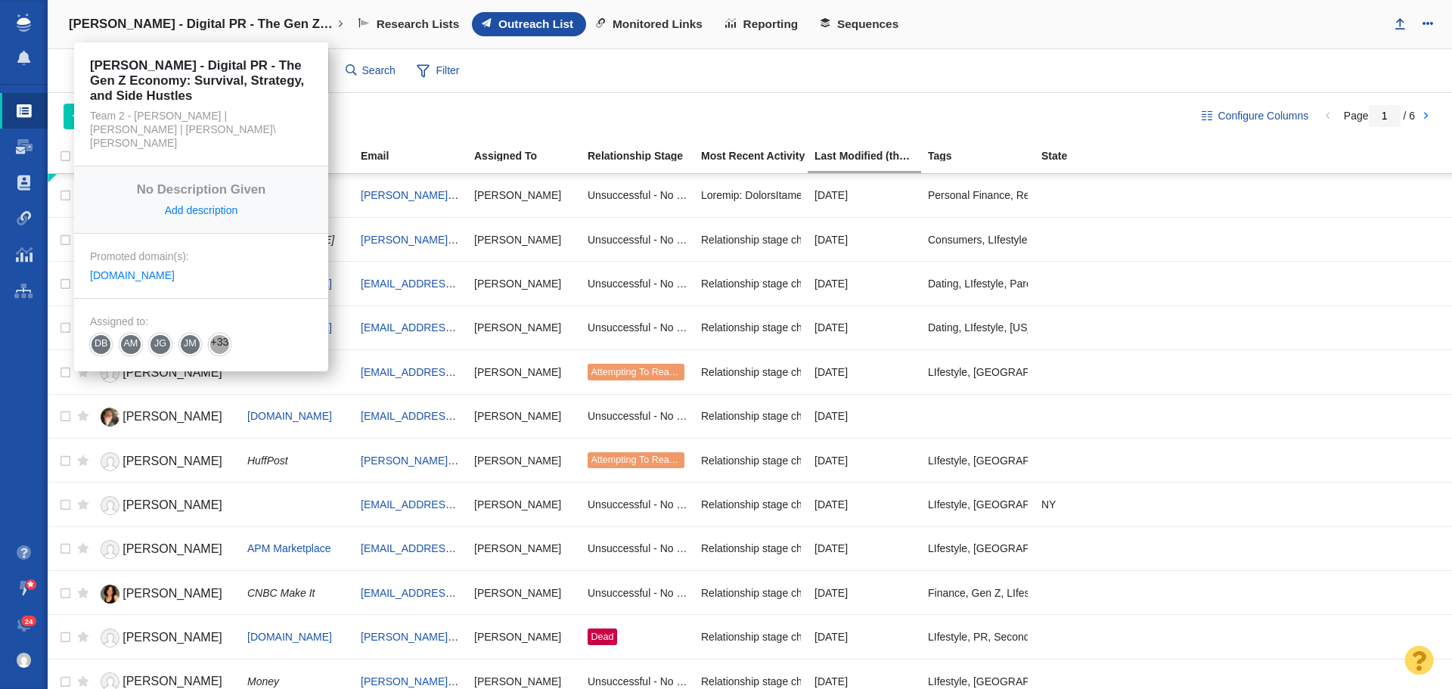 This screenshot has width=1452, height=689. What do you see at coordinates (289, 548) in the screenshot?
I see `span: APM Marketplace` at bounding box center [289, 548].